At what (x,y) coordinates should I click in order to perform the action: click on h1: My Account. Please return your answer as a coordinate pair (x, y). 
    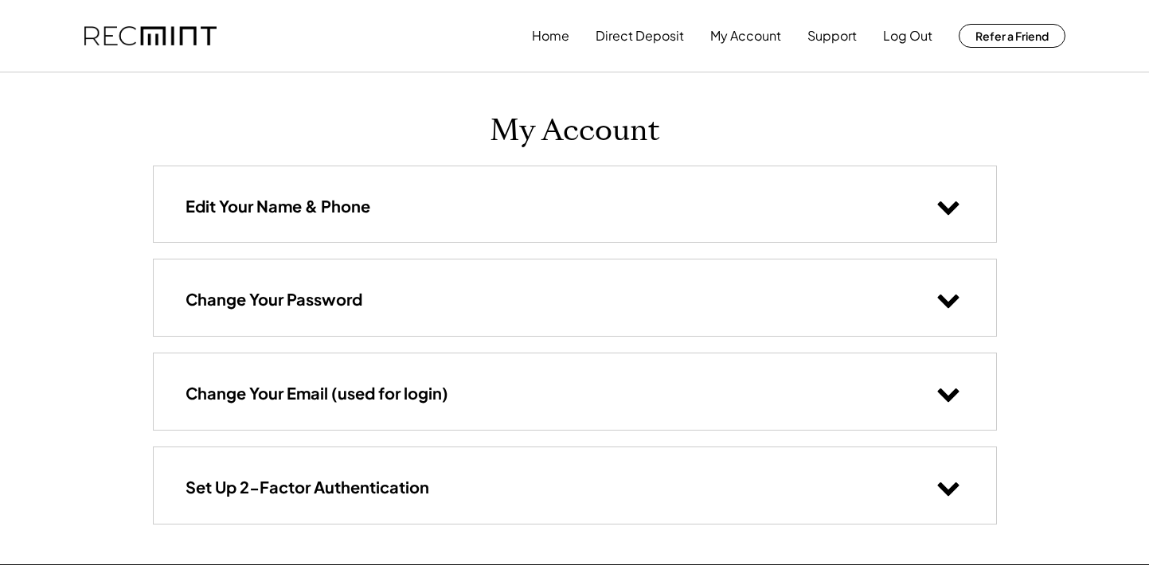
    Looking at the image, I should click on (575, 131).